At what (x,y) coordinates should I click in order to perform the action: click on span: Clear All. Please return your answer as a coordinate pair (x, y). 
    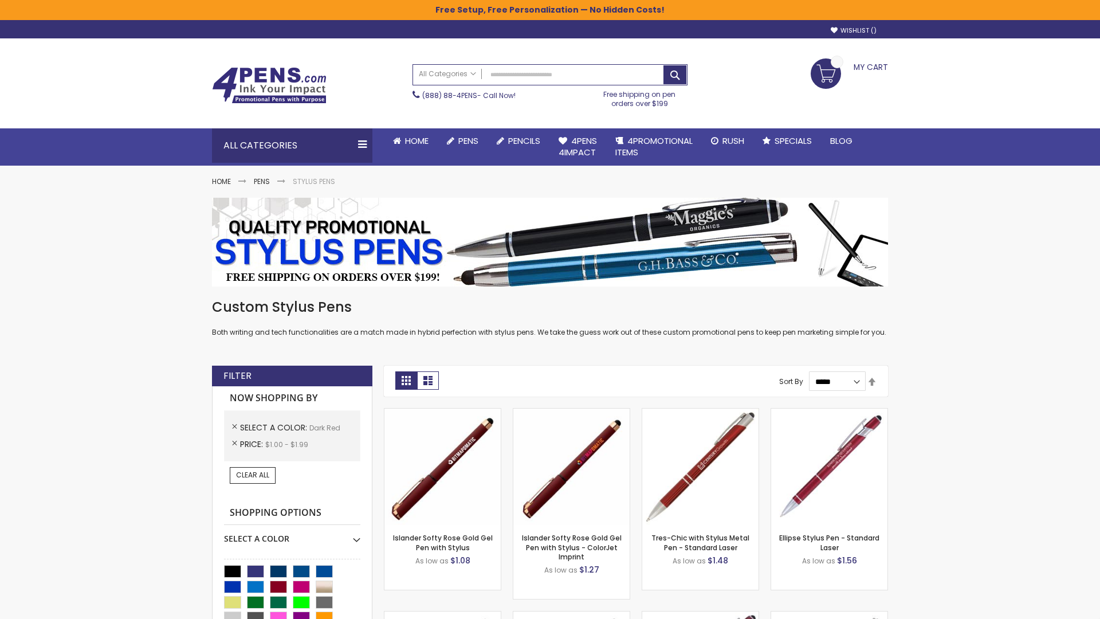
    Looking at the image, I should click on (253, 475).